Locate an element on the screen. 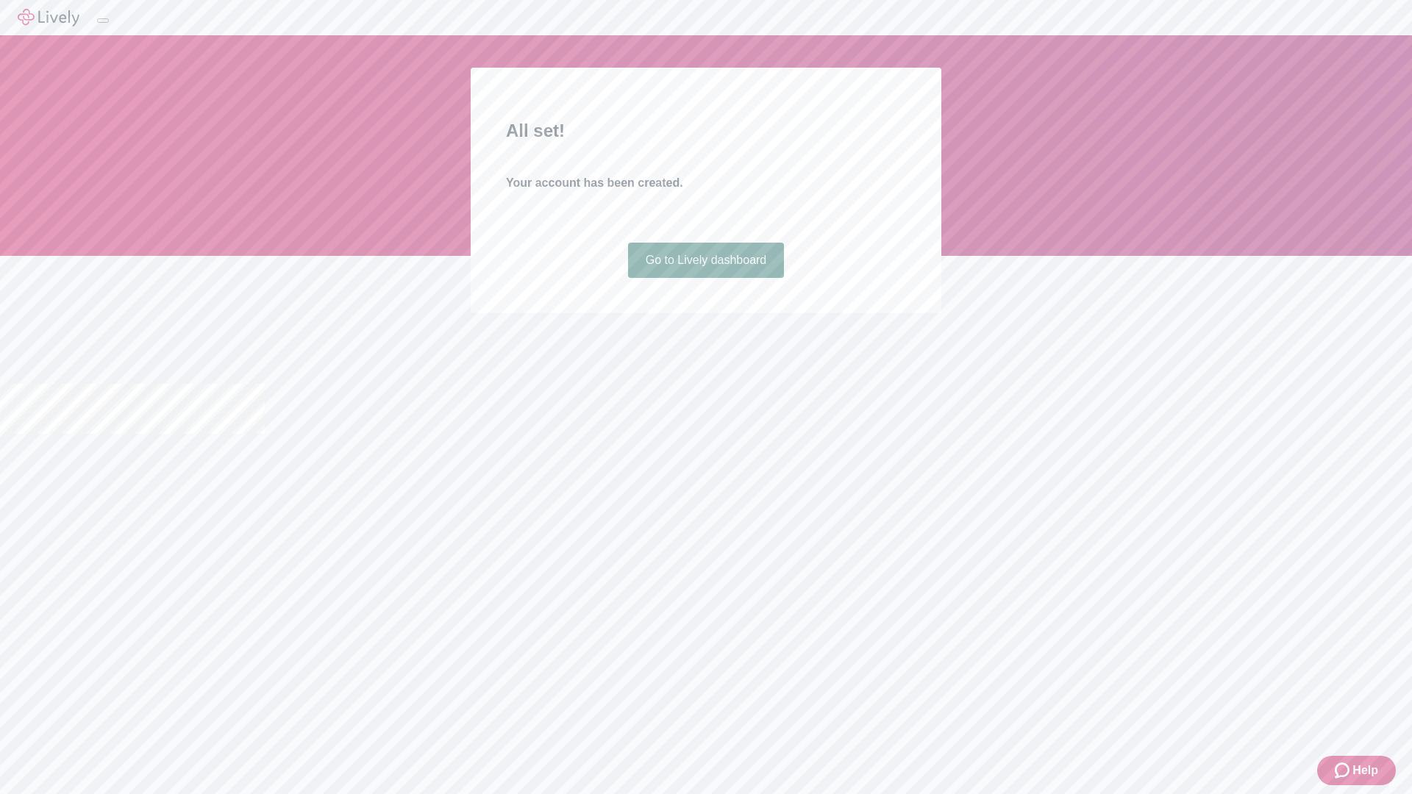 Image resolution: width=1412 pixels, height=794 pixels. h4: Your account has been created. is located at coordinates (706, 183).